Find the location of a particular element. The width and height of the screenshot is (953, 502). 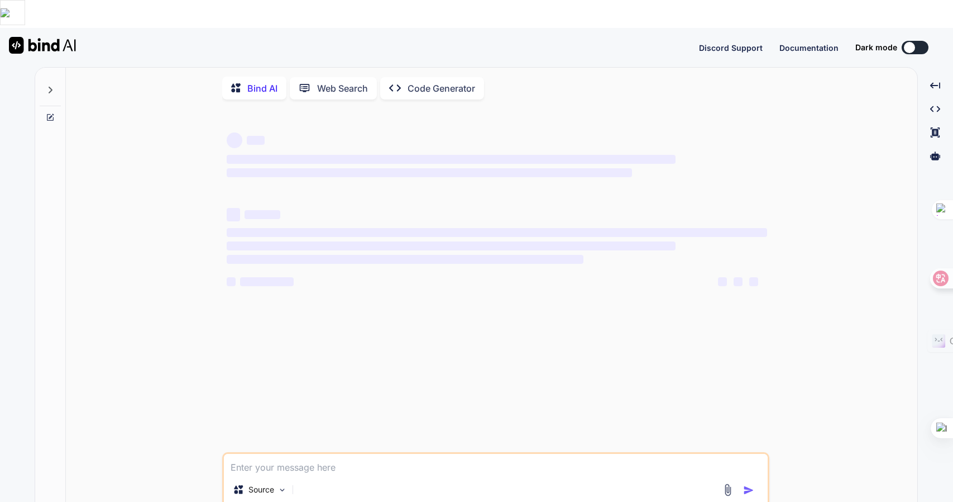

button: Discord Support is located at coordinates (731, 47).